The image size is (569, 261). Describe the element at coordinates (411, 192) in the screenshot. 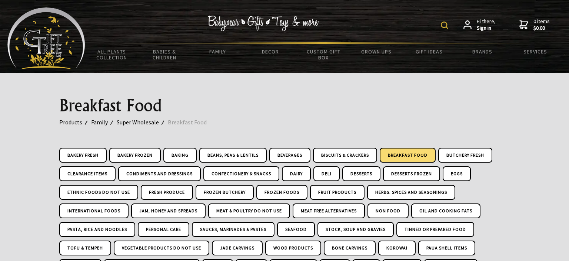

I see `a: Herbs. Spices and Seasonings` at that location.